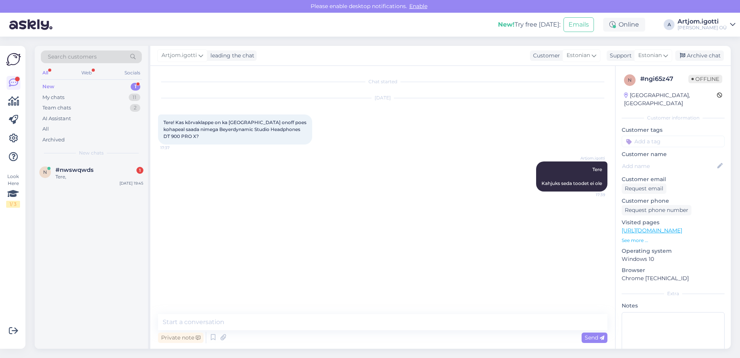  I want to click on div: # ngi65z47, so click(664, 79).